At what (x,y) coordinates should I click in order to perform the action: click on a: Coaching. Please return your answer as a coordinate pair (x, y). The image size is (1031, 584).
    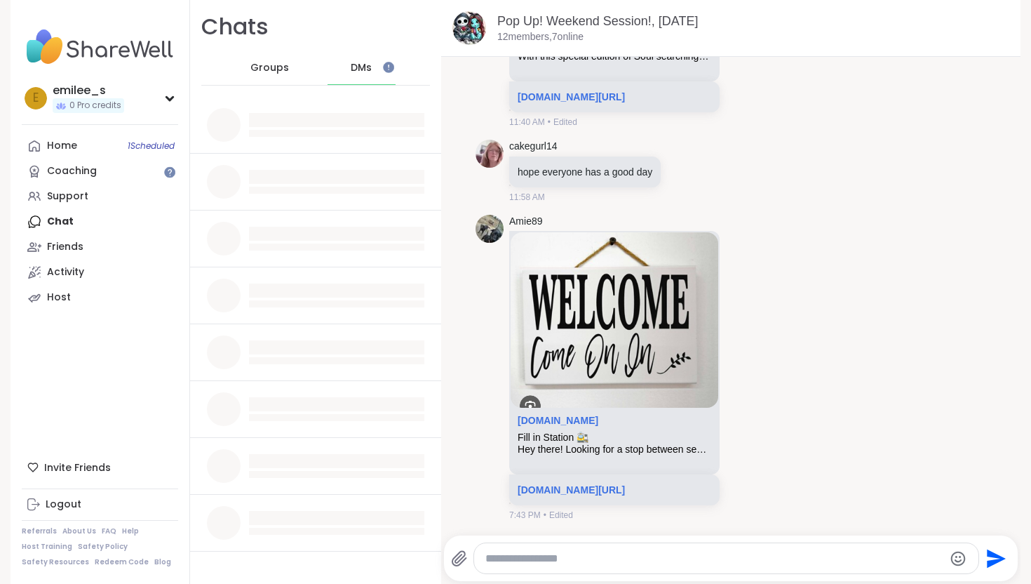
    Looking at the image, I should click on (100, 171).